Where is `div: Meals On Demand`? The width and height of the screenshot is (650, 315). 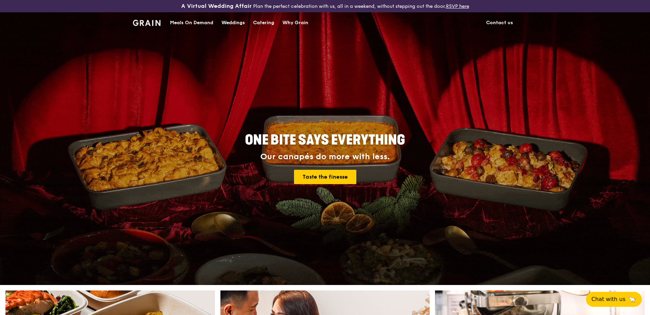
div: Meals On Demand is located at coordinates (192, 23).